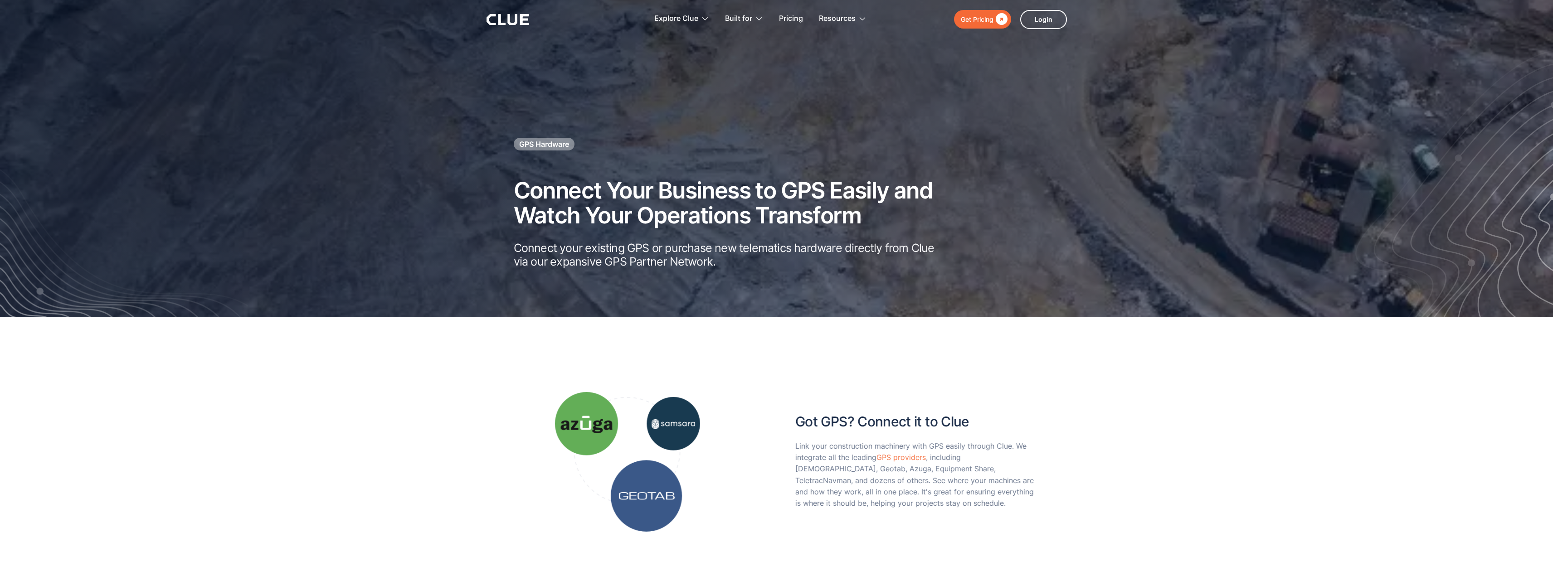  What do you see at coordinates (1043, 19) in the screenshot?
I see `a: Login` at bounding box center [1043, 19].